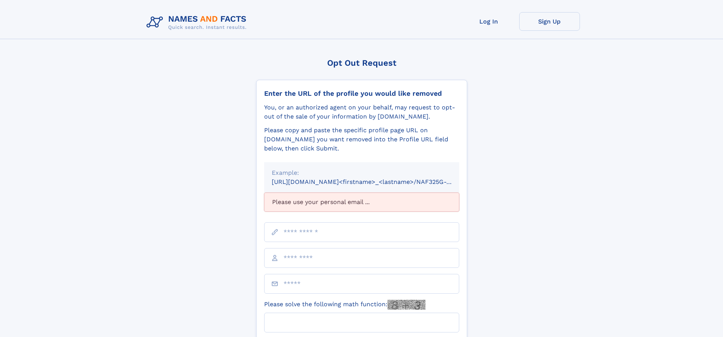 Image resolution: width=723 pixels, height=337 pixels. Describe the element at coordinates (362, 202) in the screenshot. I see `div: Please use your personal email ...` at that location.